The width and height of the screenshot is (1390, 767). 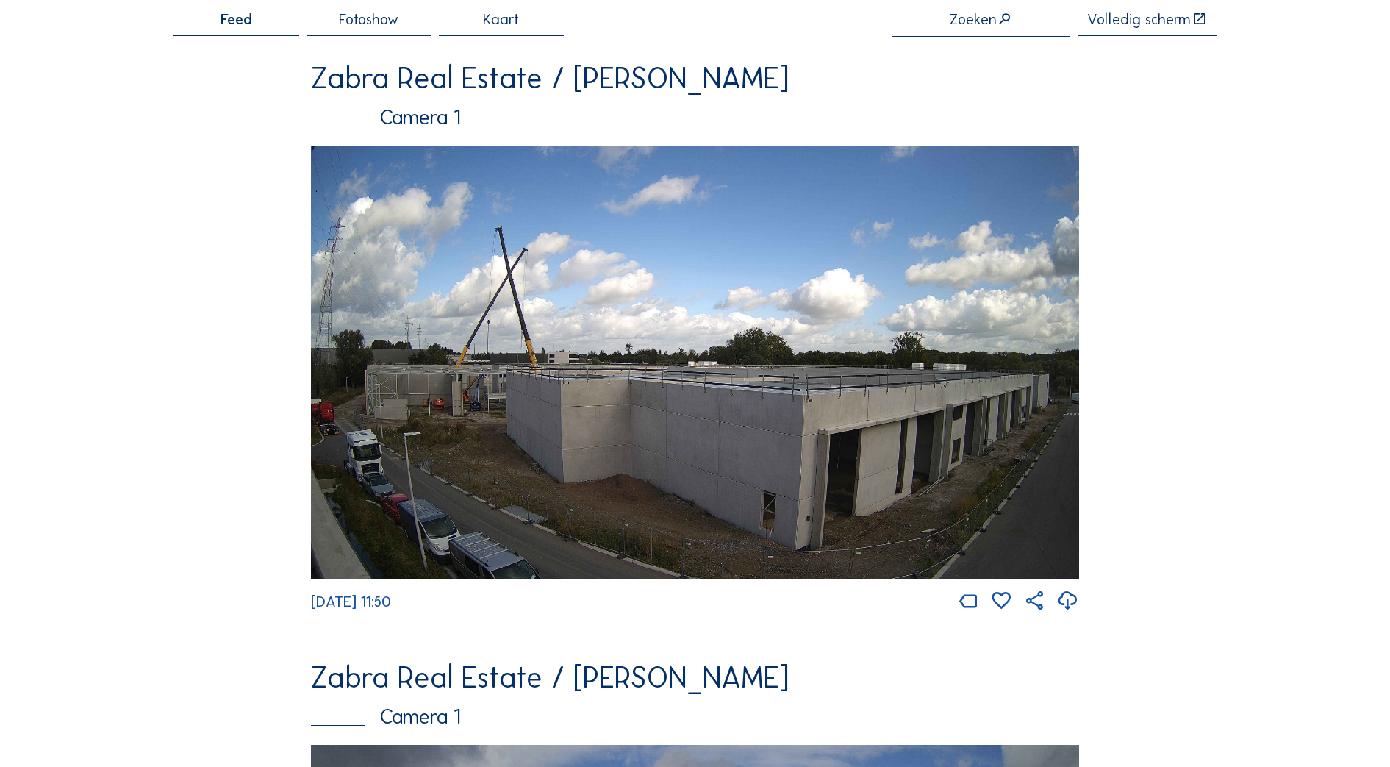 I want to click on img: Image, so click(x=695, y=362).